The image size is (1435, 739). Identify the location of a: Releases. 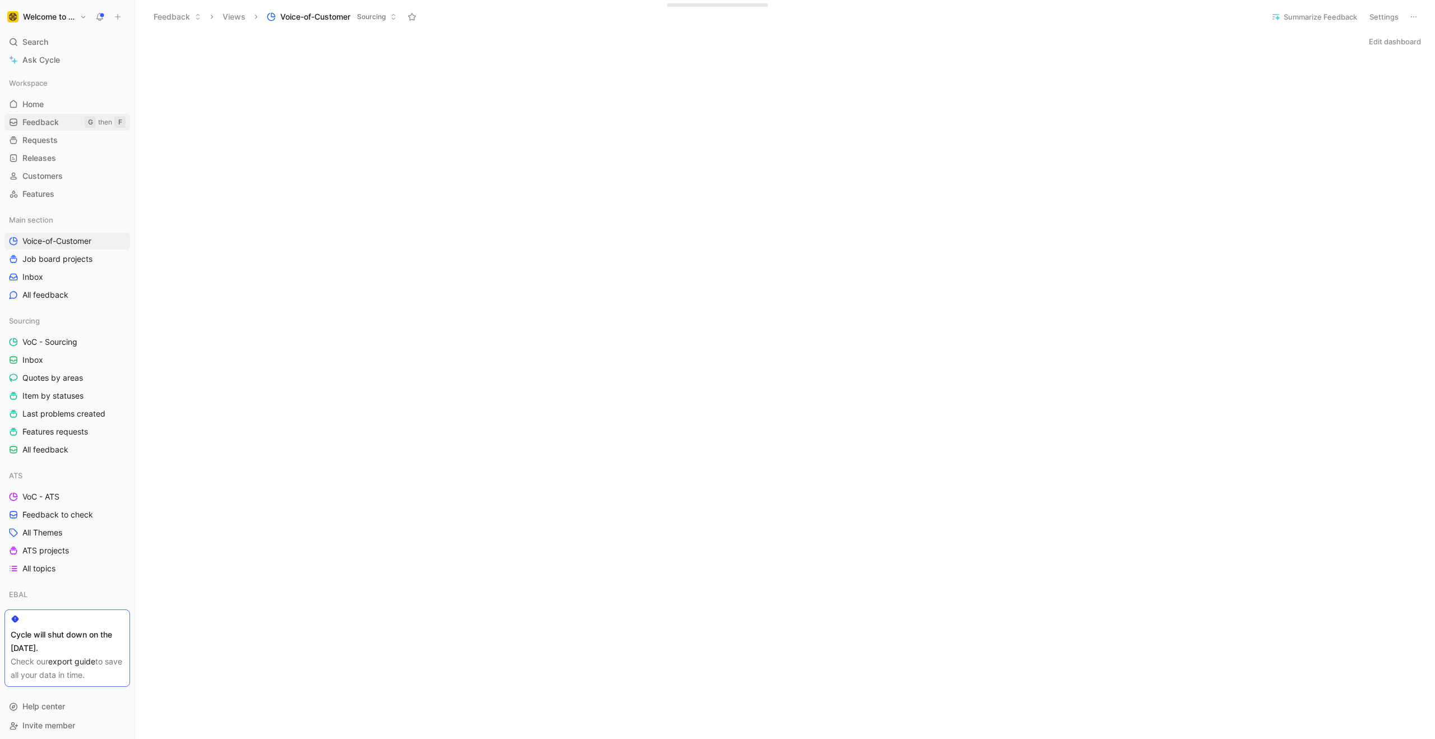
(67, 158).